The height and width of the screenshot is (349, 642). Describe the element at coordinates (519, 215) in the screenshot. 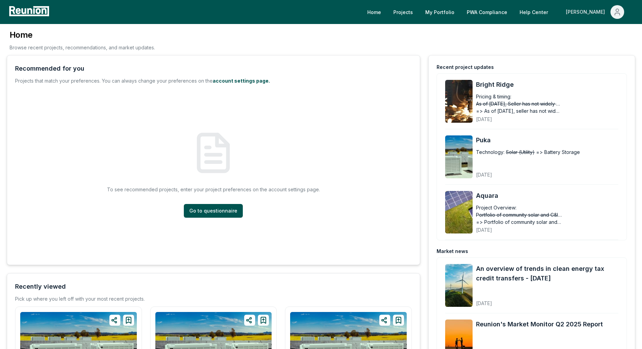

I see `span: Portfolio of community solar and C&I solar projects from publicly traded seller.` at that location.